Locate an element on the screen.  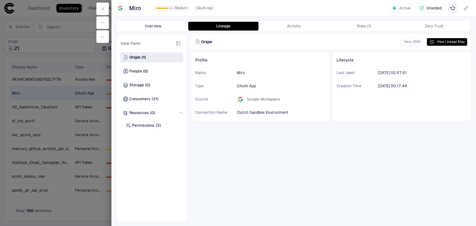
div: 23.10.2024 23:57:51 (GMT+00:00 UTC) is located at coordinates (392, 73).